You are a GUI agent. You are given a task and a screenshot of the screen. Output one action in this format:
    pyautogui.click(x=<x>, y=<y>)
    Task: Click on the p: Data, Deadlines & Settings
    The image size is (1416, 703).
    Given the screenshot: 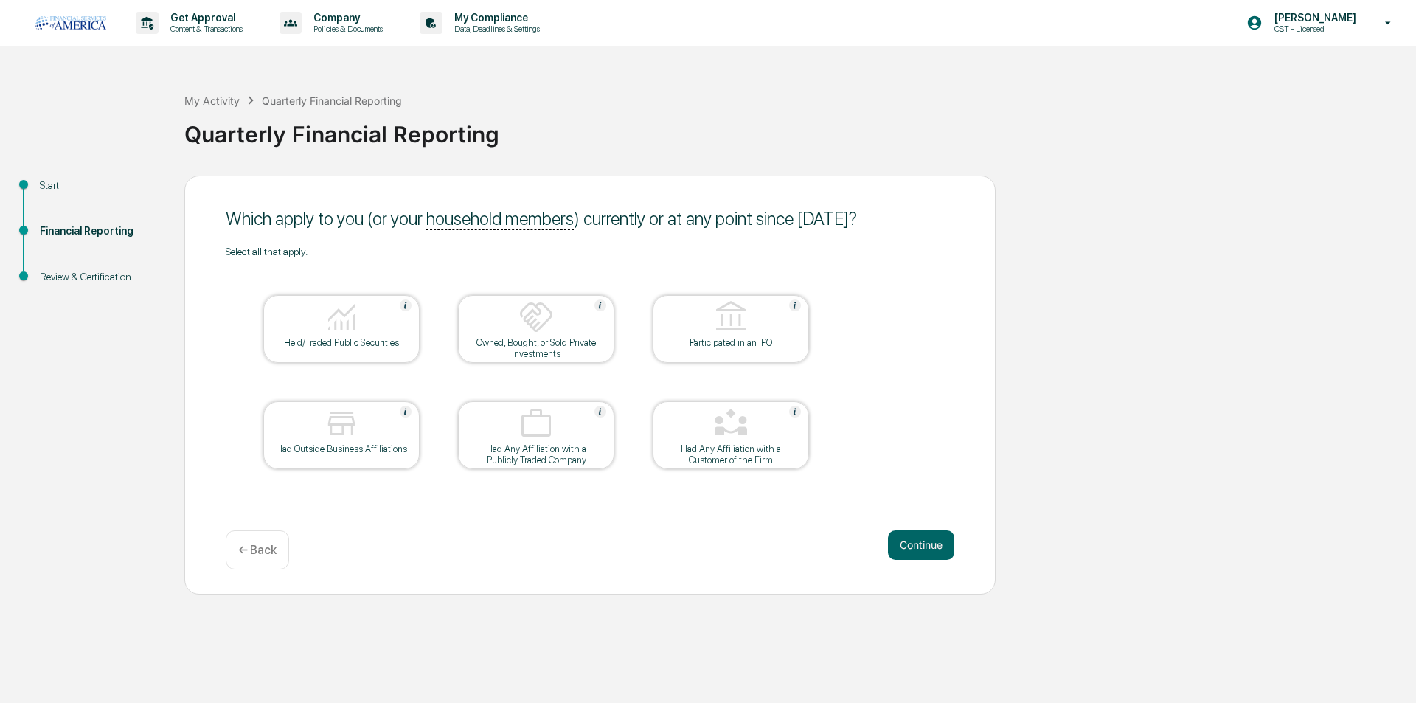 What is the action you would take?
    pyautogui.click(x=495, y=29)
    